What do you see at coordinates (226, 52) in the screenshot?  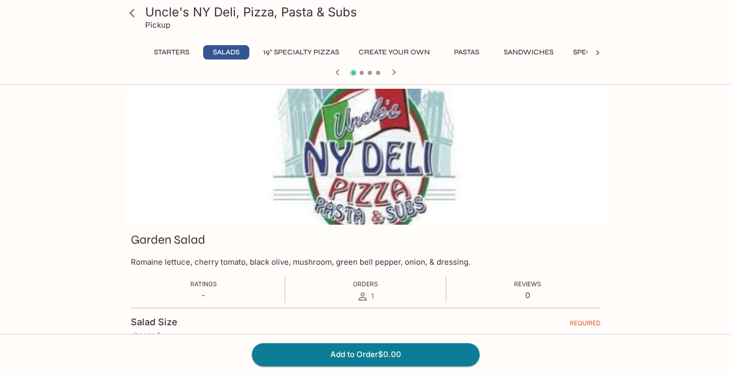 I see `button: Salads` at bounding box center [226, 52].